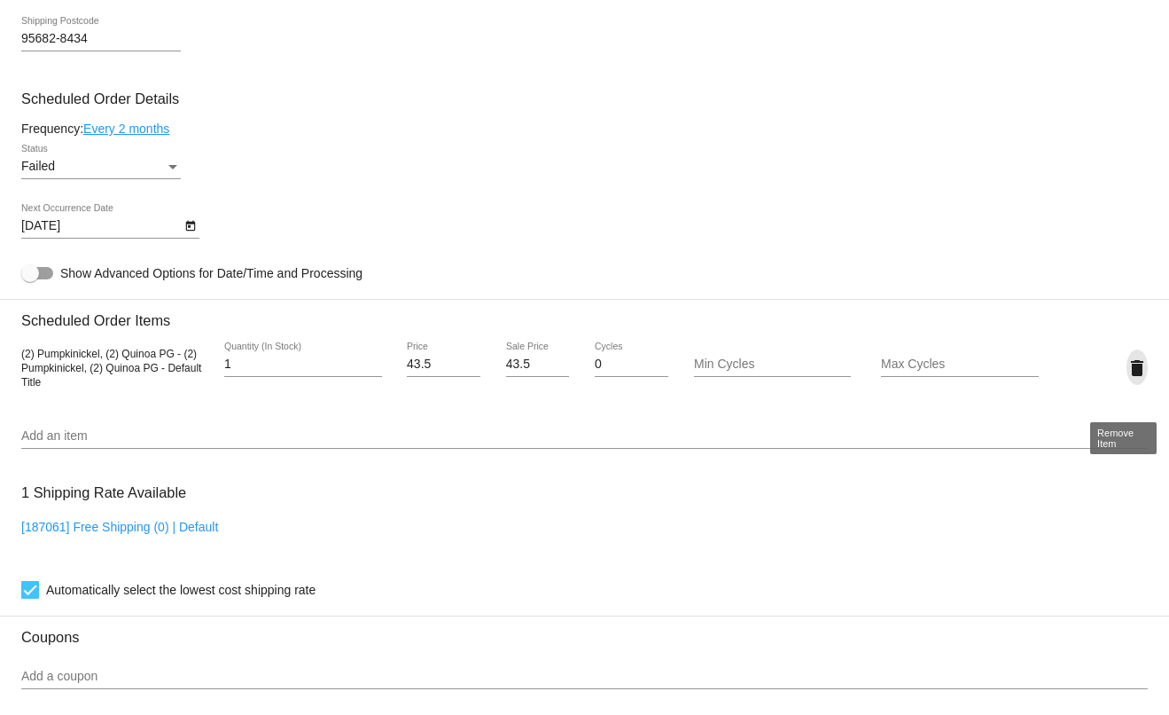  Describe the element at coordinates (584, 129) in the screenshot. I see `div: Frequency:` at that location.